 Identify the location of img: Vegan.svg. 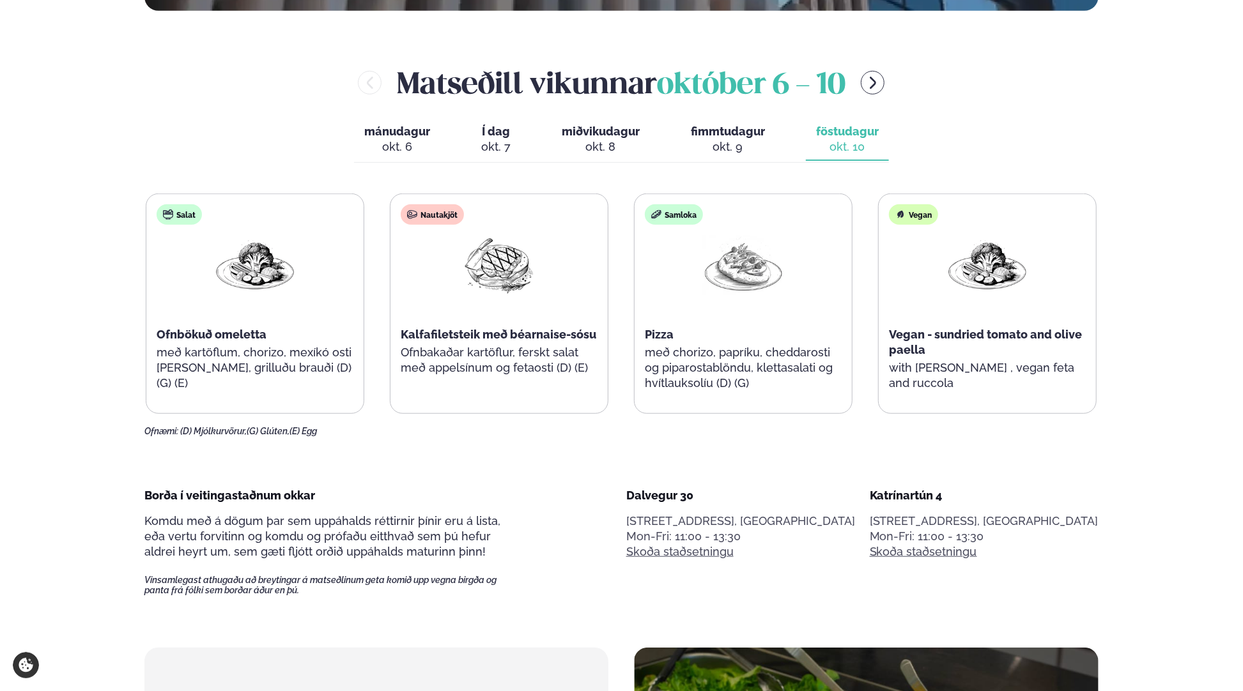
(900, 215).